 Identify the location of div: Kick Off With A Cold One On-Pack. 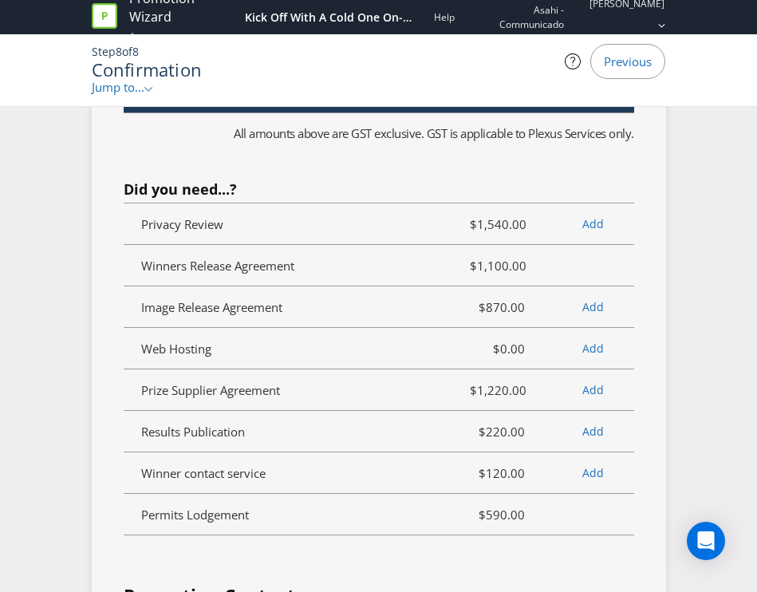
(329, 18).